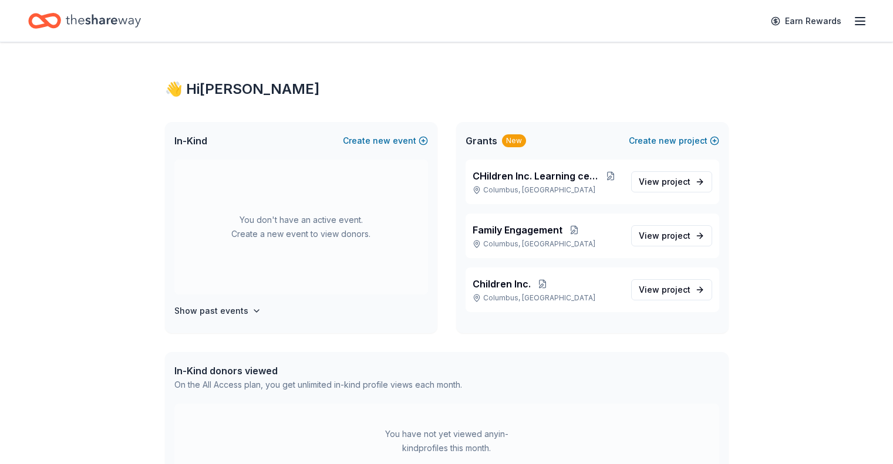 The width and height of the screenshot is (893, 464). What do you see at coordinates (301, 227) in the screenshot?
I see `div: You don't have an active event. Create a new event to view donors.` at bounding box center [301, 227].